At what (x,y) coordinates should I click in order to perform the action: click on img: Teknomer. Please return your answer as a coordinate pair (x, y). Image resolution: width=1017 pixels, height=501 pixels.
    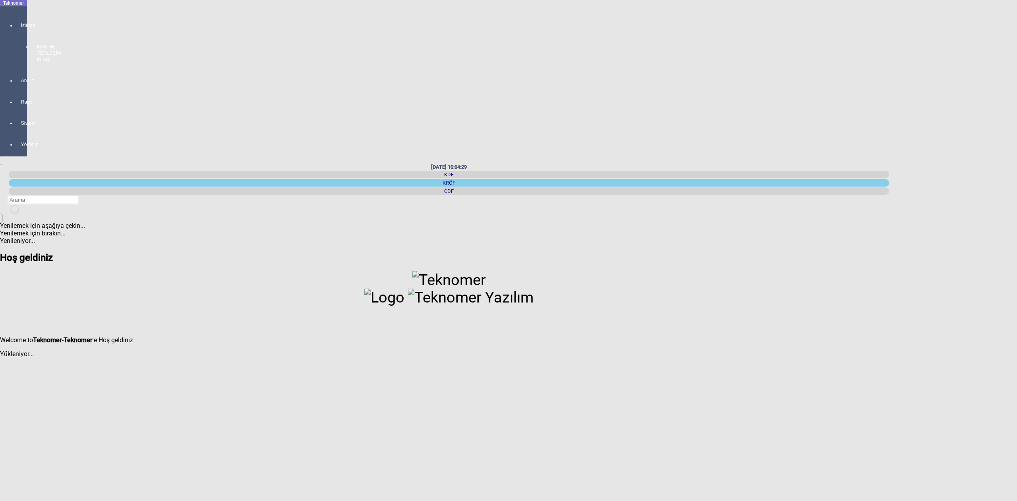
    Looking at the image, I should click on (449, 280).